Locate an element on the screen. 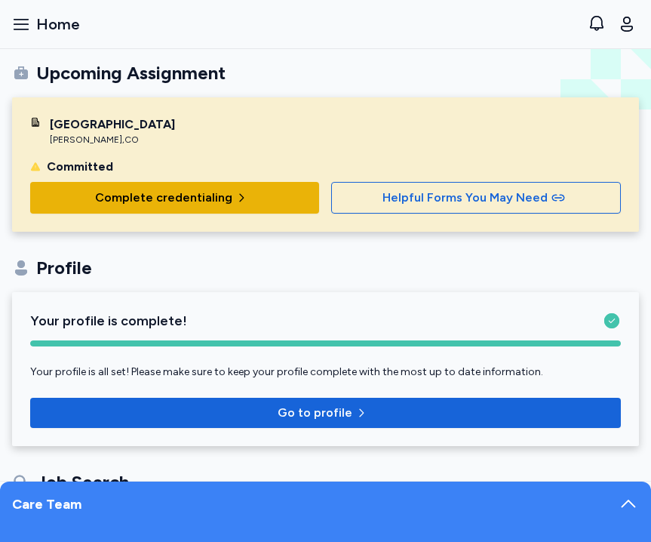 This screenshot has height=542, width=651. span: Your profile is complete! is located at coordinates (109, 321).